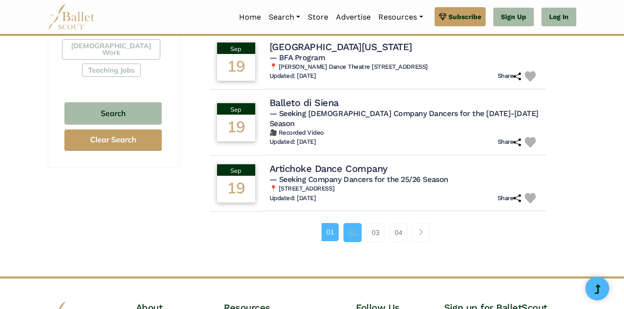 This screenshot has width=624, height=309. I want to click on a: 03, so click(375, 232).